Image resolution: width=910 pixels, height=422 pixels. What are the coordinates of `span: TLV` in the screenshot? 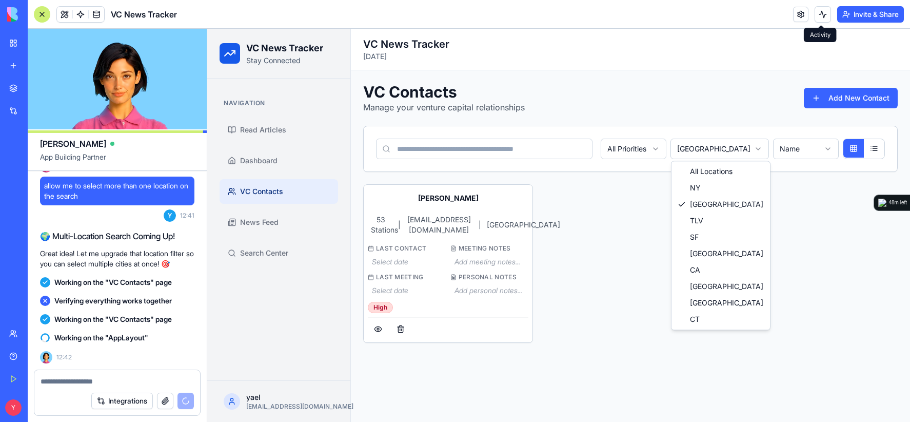 It's located at (489, 192).